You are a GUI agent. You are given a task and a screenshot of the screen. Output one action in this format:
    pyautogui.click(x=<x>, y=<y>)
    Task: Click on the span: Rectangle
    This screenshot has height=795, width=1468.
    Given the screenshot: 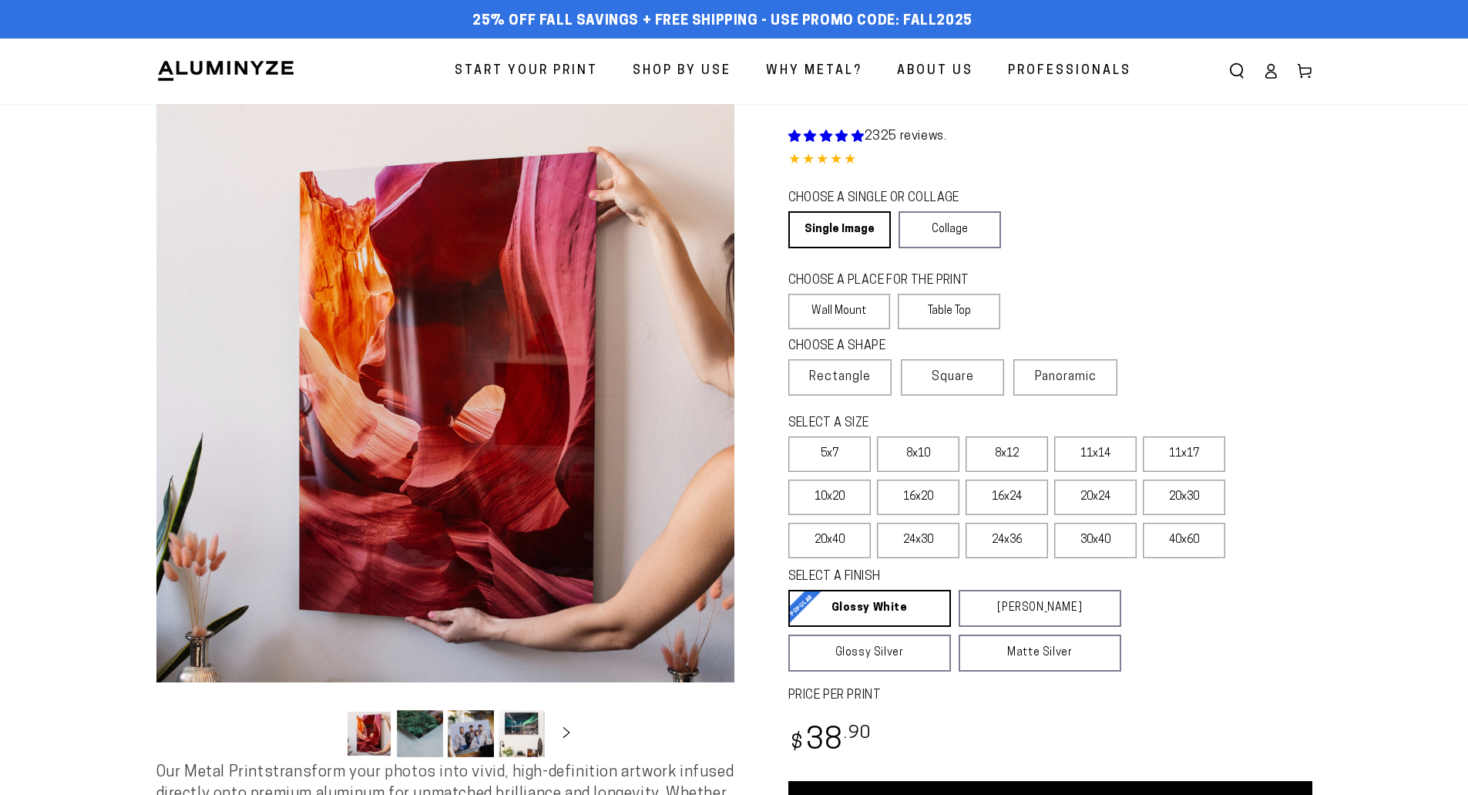 What is the action you would take?
    pyautogui.click(x=840, y=377)
    